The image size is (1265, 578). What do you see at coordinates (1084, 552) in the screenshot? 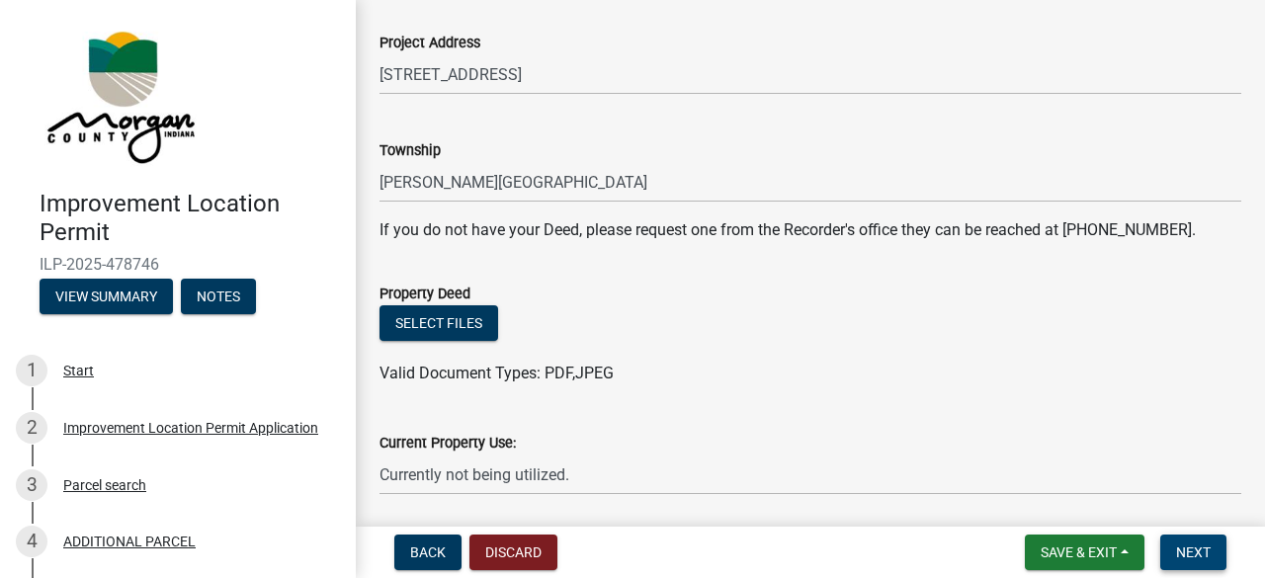
I see `button: Save & Exit` at bounding box center [1084, 552].